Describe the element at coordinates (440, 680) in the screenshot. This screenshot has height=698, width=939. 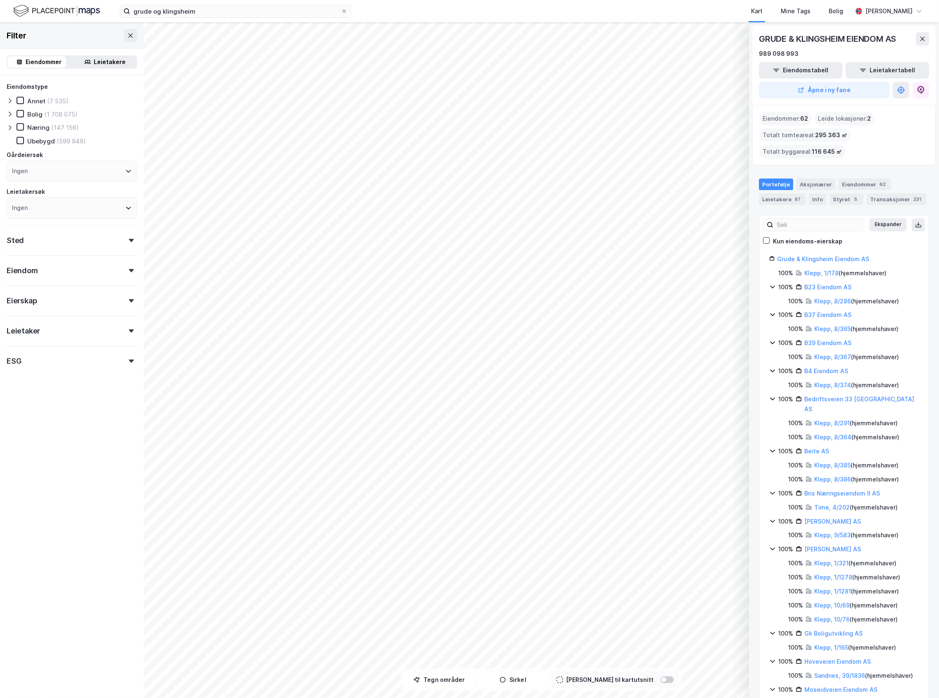
I see `button: Tegn områder` at that location.